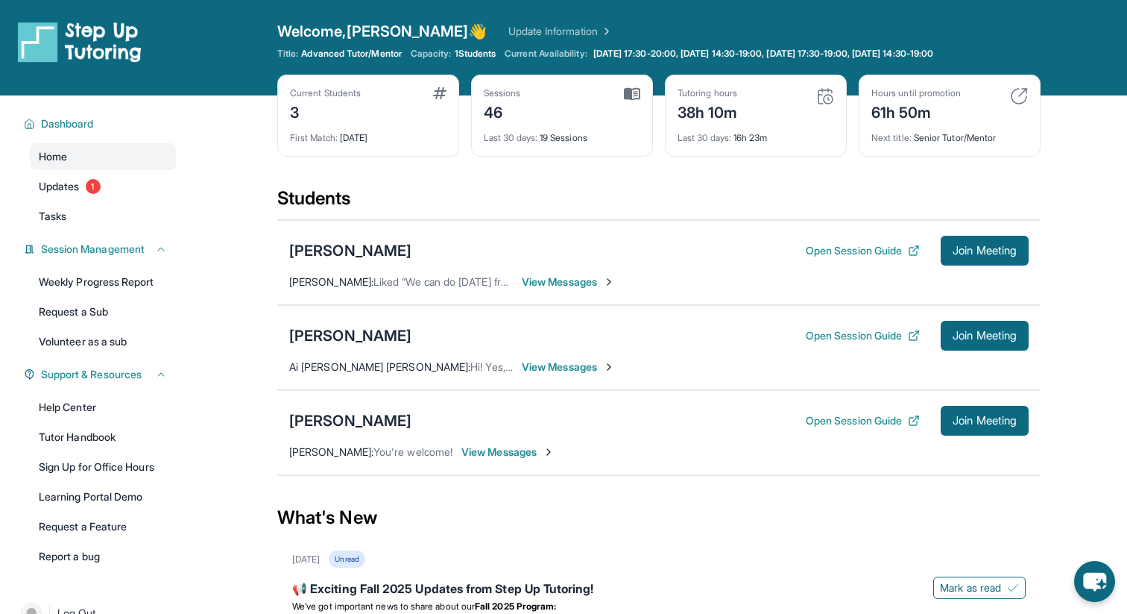 The width and height of the screenshot is (1127, 614). What do you see at coordinates (103, 526) in the screenshot?
I see `a: Request a Feature` at bounding box center [103, 526].